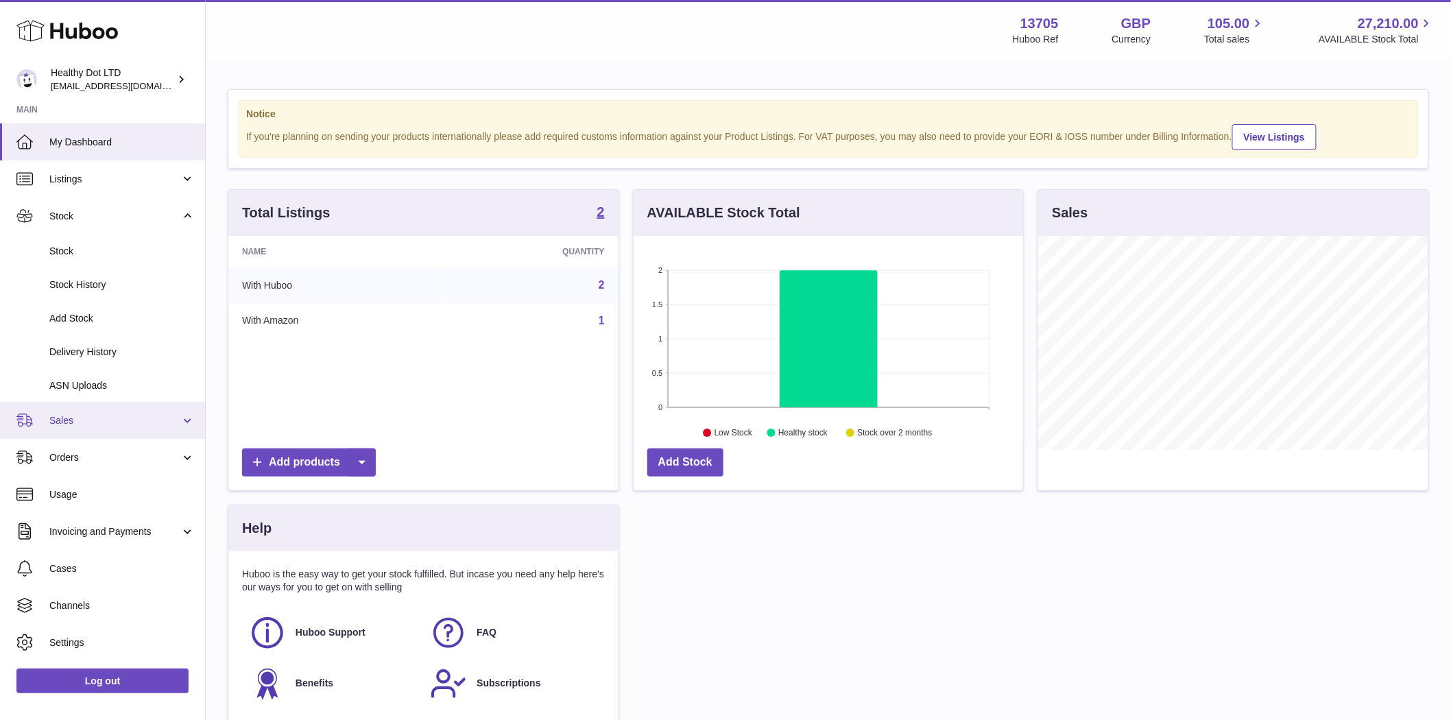 This screenshot has width=1451, height=720. What do you see at coordinates (332, 684) in the screenshot?
I see `a: Benefits` at bounding box center [332, 684].